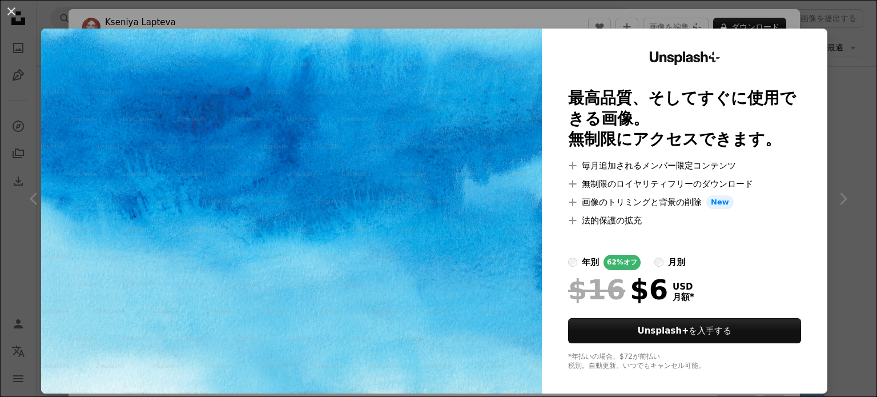 This screenshot has width=877, height=397. Describe the element at coordinates (684, 361) in the screenshot. I see `div: *年払いの場合、 $72 が前払い 税別。自動更新。いつでもキャンセル可能。` at that location.